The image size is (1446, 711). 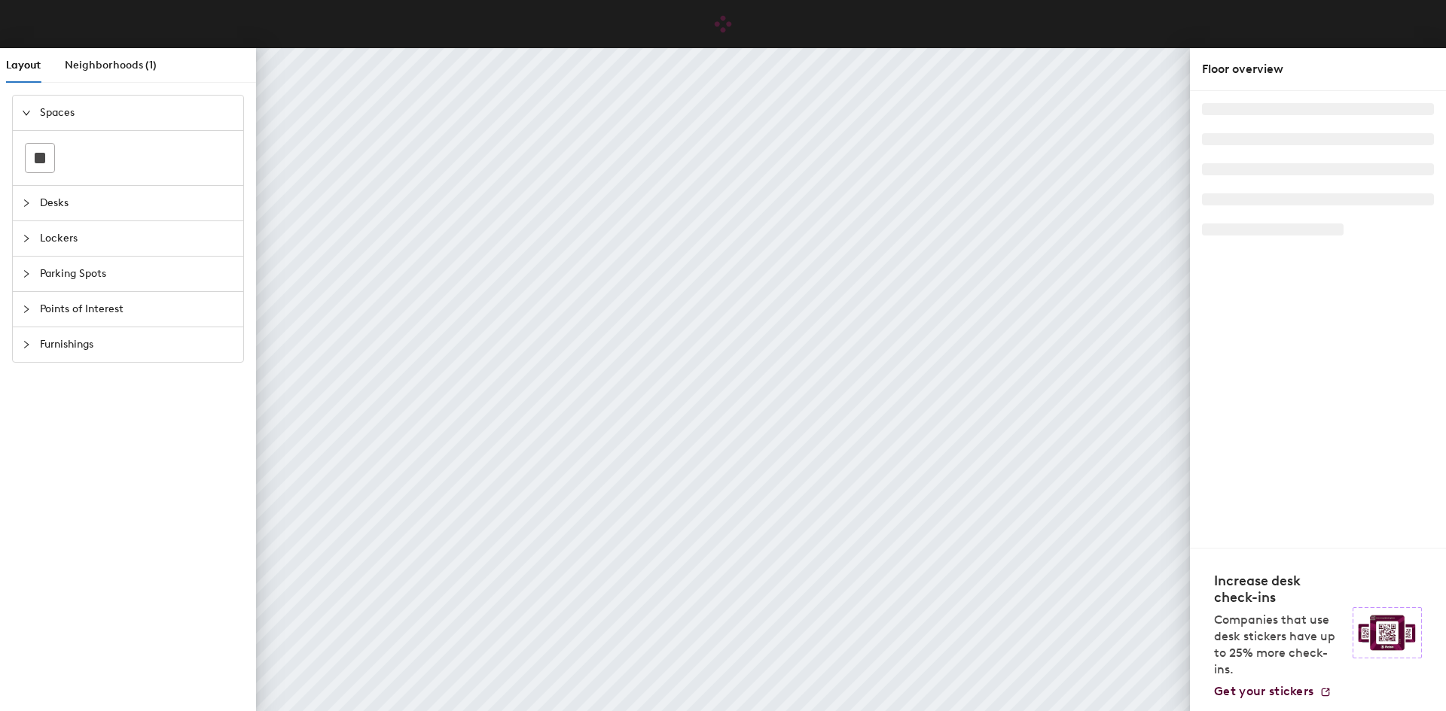 I want to click on img: Sticker logo, so click(x=1387, y=633).